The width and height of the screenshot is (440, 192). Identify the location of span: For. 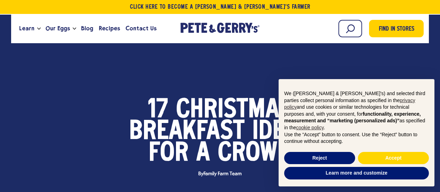
(168, 153).